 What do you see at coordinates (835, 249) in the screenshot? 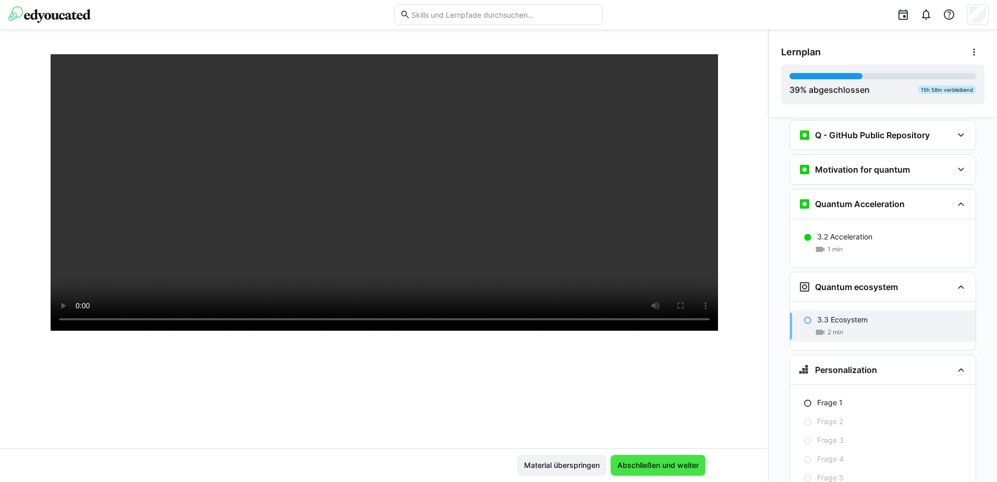
I see `span: 1 min` at bounding box center [835, 249].